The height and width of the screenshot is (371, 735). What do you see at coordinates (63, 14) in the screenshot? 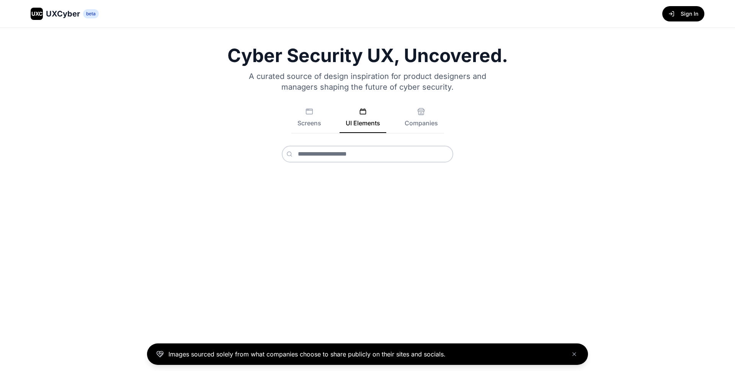
I see `span: UXCyber` at bounding box center [63, 14].